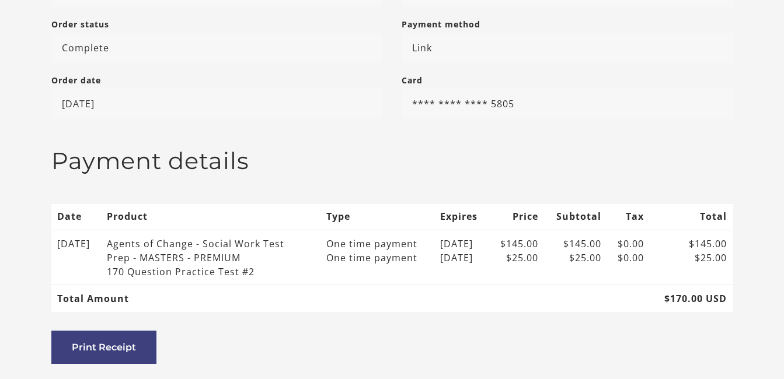 The image size is (784, 379). What do you see at coordinates (76, 217) in the screenshot?
I see `th: Date` at bounding box center [76, 217].